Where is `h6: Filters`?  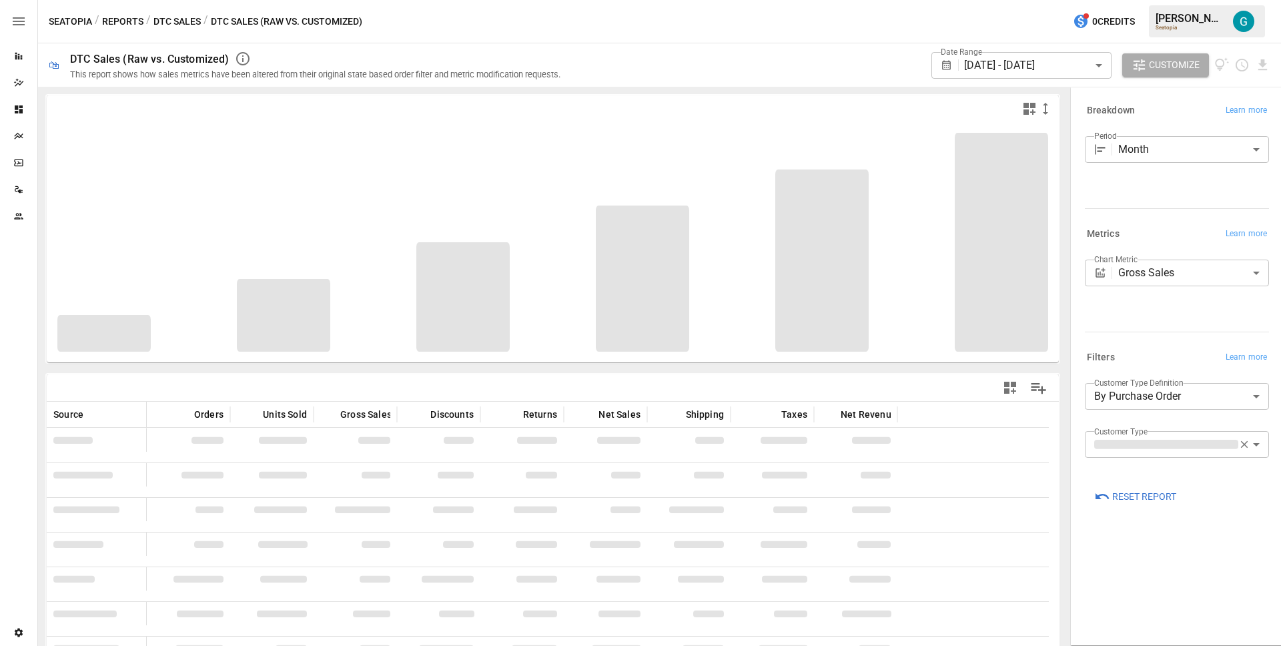
h6: Filters is located at coordinates (1101, 358).